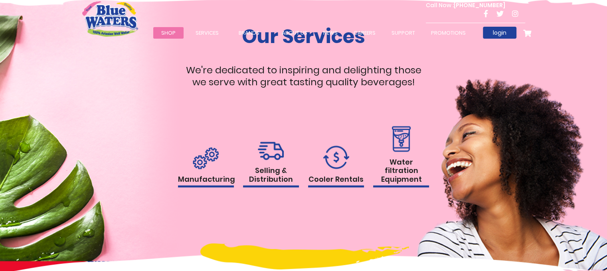 Image resolution: width=607 pixels, height=271 pixels. What do you see at coordinates (440, 5) in the screenshot?
I see `span: Call Now :` at bounding box center [440, 5].